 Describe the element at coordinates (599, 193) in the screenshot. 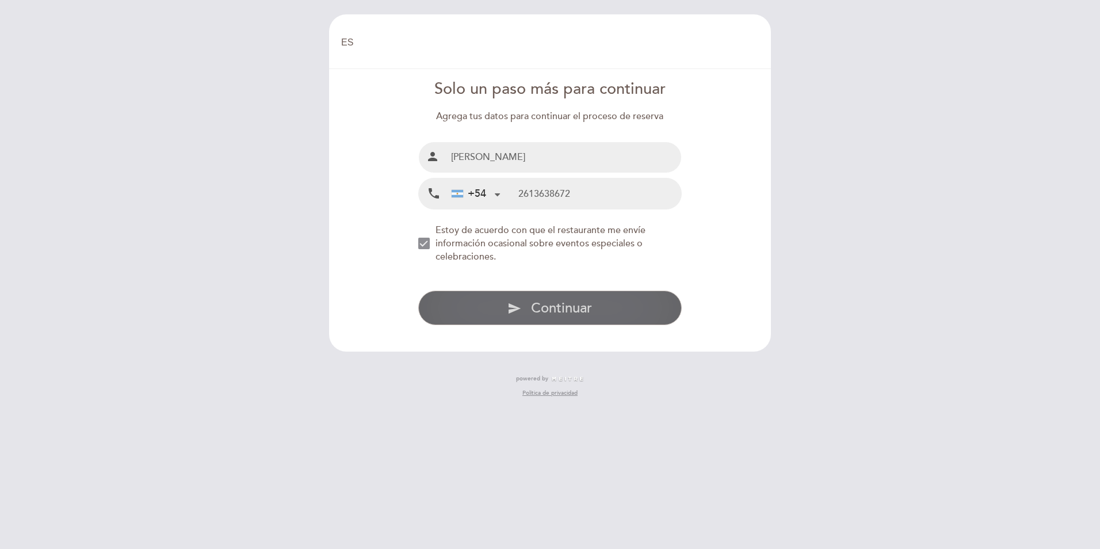

I see `input: Teléfono Móvil` at that location.